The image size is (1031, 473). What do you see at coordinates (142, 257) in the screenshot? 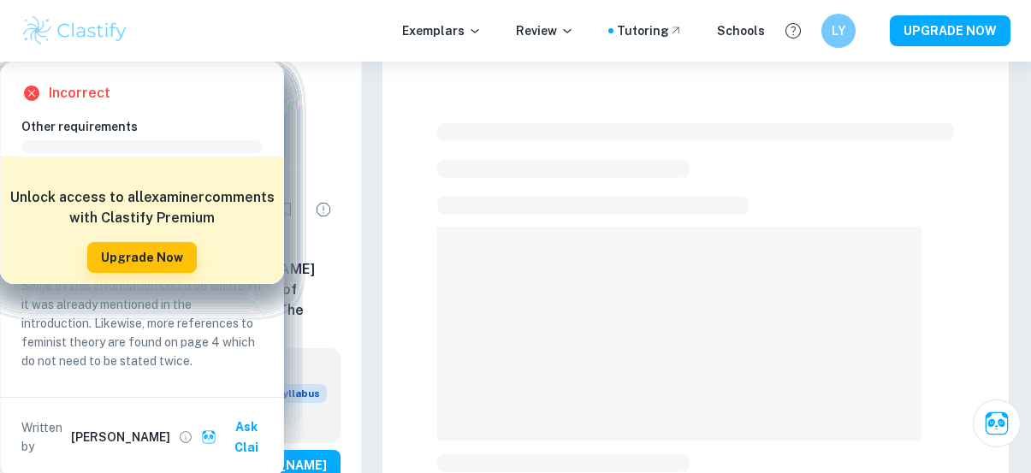
I see `button: Upgrade Now` at bounding box center [142, 257].